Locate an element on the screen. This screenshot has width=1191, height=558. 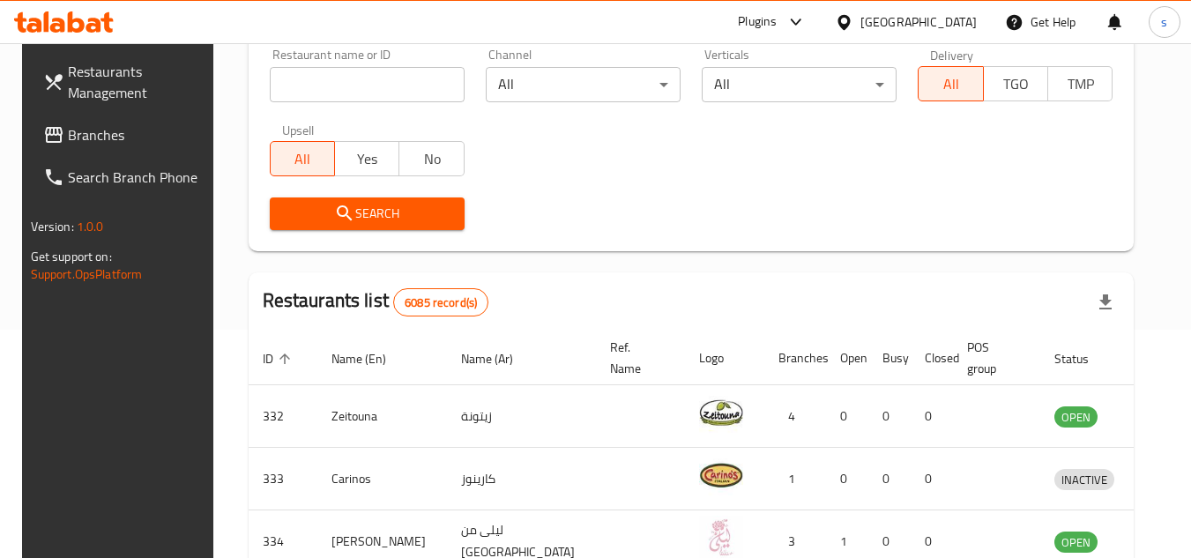
td: Zeitouna is located at coordinates (382, 416).